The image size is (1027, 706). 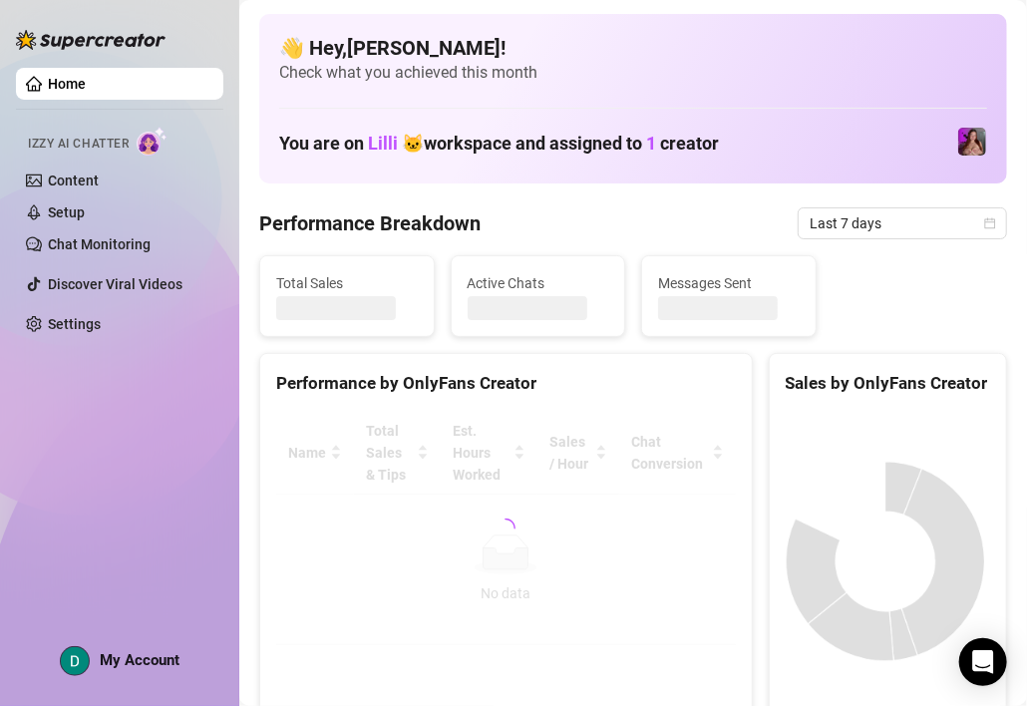 What do you see at coordinates (152, 141) in the screenshot?
I see `img: AI Chatter` at bounding box center [152, 141].